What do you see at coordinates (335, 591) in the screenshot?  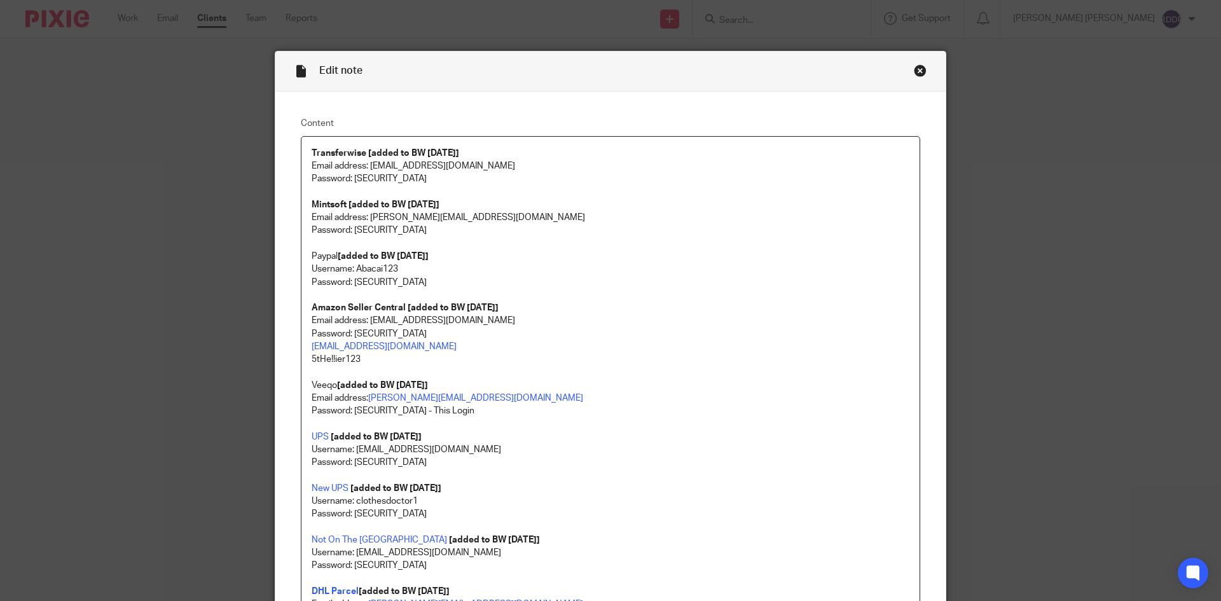 I see `a: DHL Parcel` at bounding box center [335, 591].